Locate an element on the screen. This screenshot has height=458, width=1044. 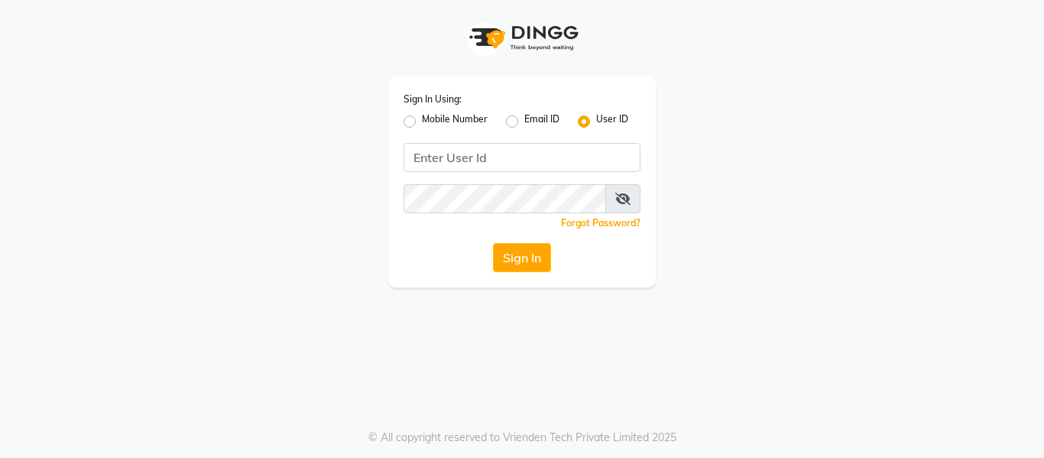
label: Sign In Using: is located at coordinates (433, 99).